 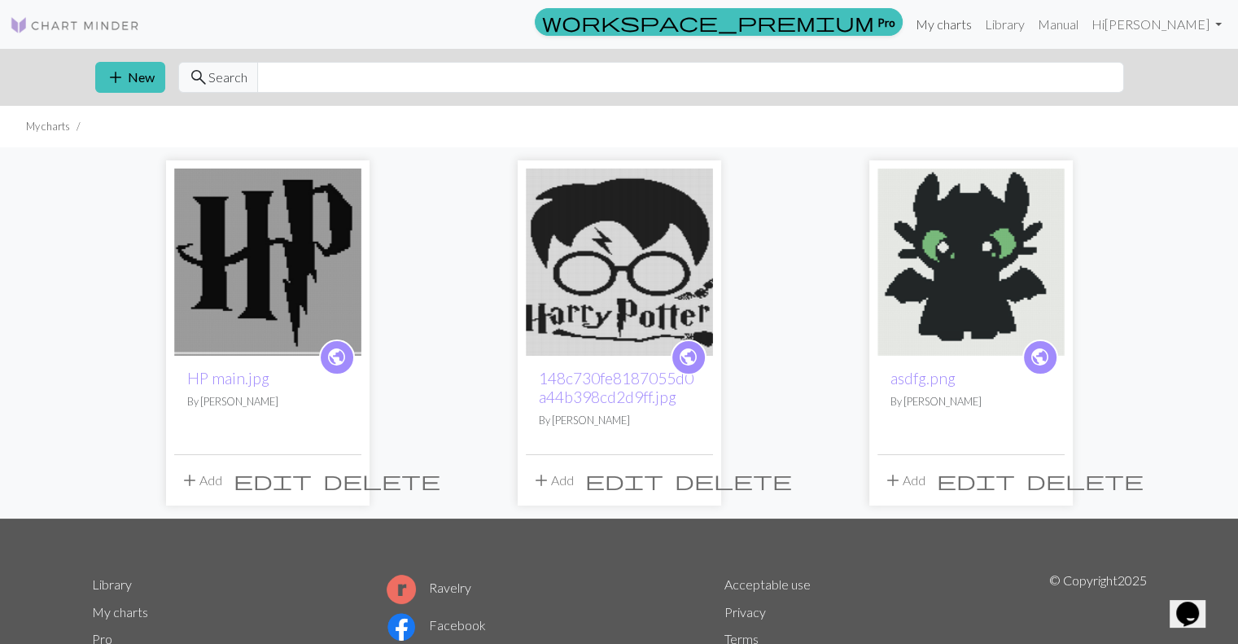 What do you see at coordinates (48, 126) in the screenshot?
I see `li: My charts` at bounding box center [48, 126].